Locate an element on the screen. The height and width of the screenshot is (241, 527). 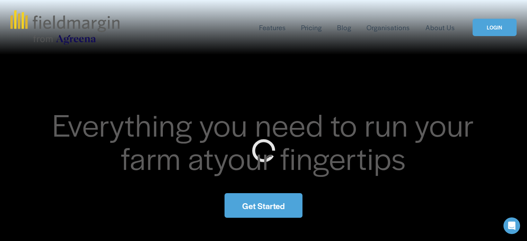
span: Features is located at coordinates (272, 27).